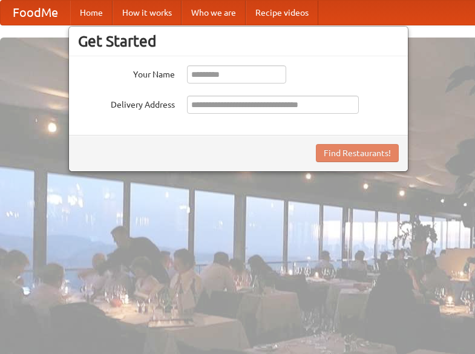  Describe the element at coordinates (35, 13) in the screenshot. I see `a: FoodMe` at that location.